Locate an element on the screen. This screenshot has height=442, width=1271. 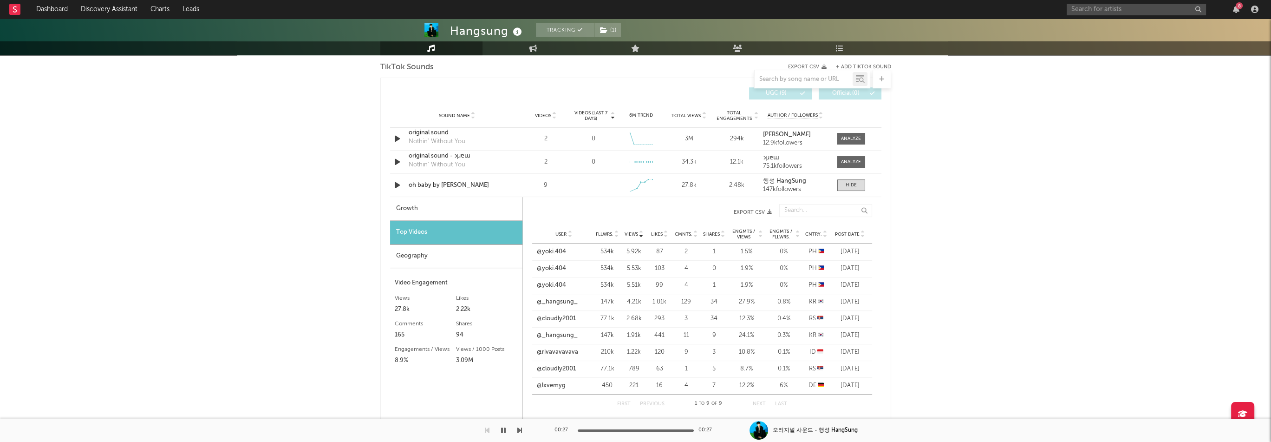
div: Video Engagement is located at coordinates (456, 283).